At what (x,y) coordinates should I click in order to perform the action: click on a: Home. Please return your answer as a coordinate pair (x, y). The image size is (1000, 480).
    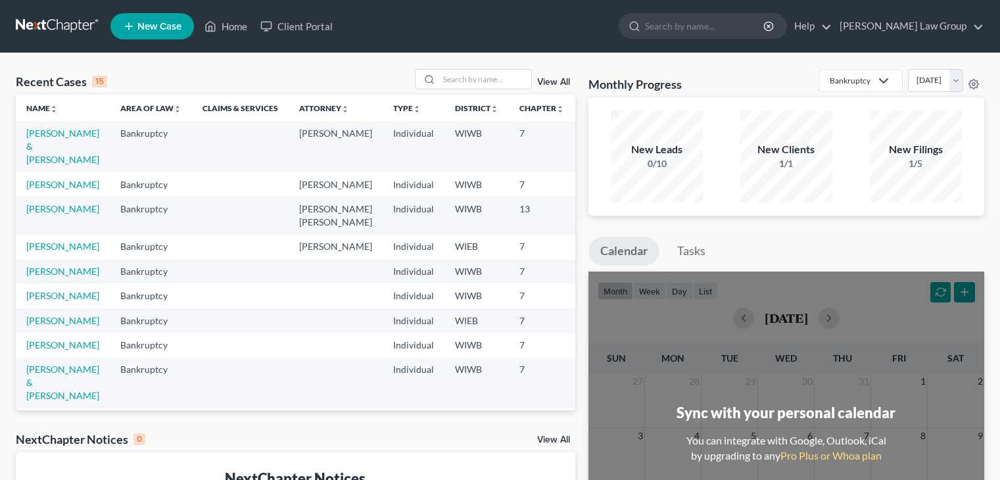
    Looking at the image, I should click on (225, 26).